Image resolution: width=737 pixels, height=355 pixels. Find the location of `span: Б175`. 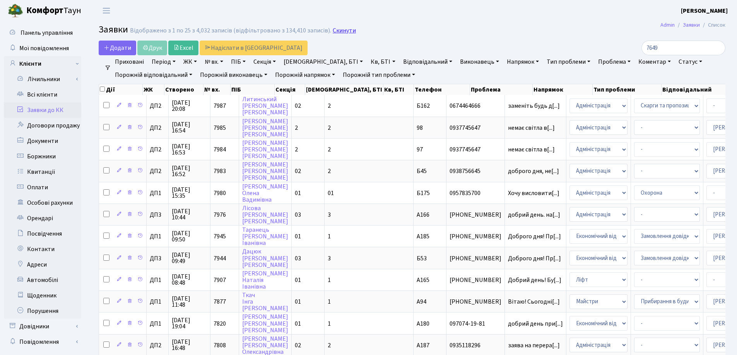

span: Б175 is located at coordinates (423, 193).